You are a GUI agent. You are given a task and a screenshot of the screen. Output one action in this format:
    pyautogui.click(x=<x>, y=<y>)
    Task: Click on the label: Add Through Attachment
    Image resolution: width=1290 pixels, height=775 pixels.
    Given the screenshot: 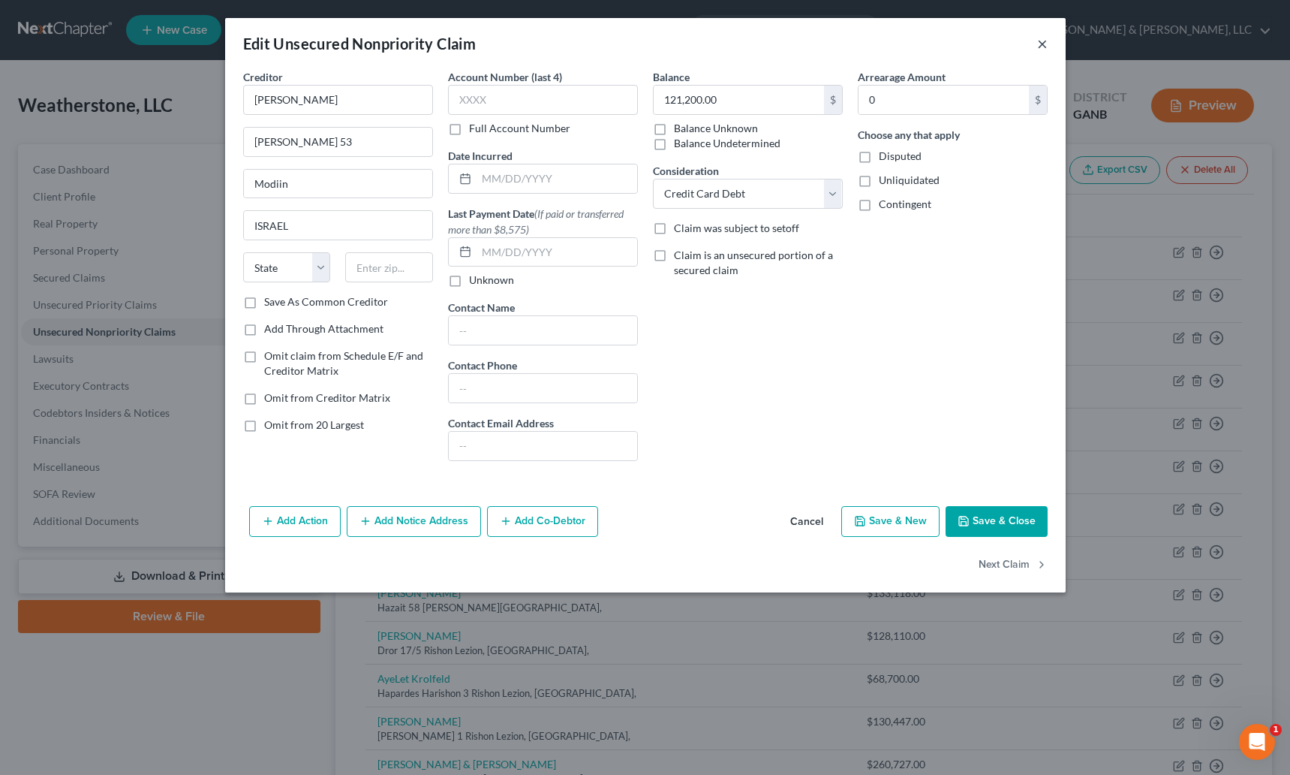 What is the action you would take?
    pyautogui.click(x=324, y=329)
    